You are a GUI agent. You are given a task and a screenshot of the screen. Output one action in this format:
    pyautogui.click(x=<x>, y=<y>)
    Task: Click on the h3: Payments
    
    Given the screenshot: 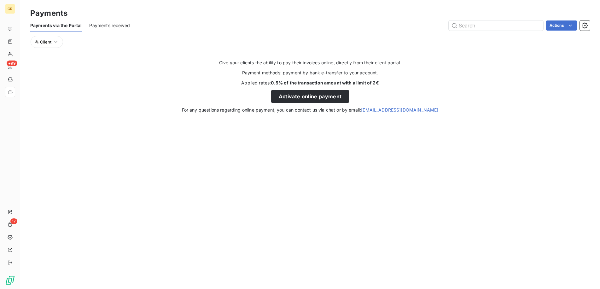 What is the action you would take?
    pyautogui.click(x=49, y=13)
    